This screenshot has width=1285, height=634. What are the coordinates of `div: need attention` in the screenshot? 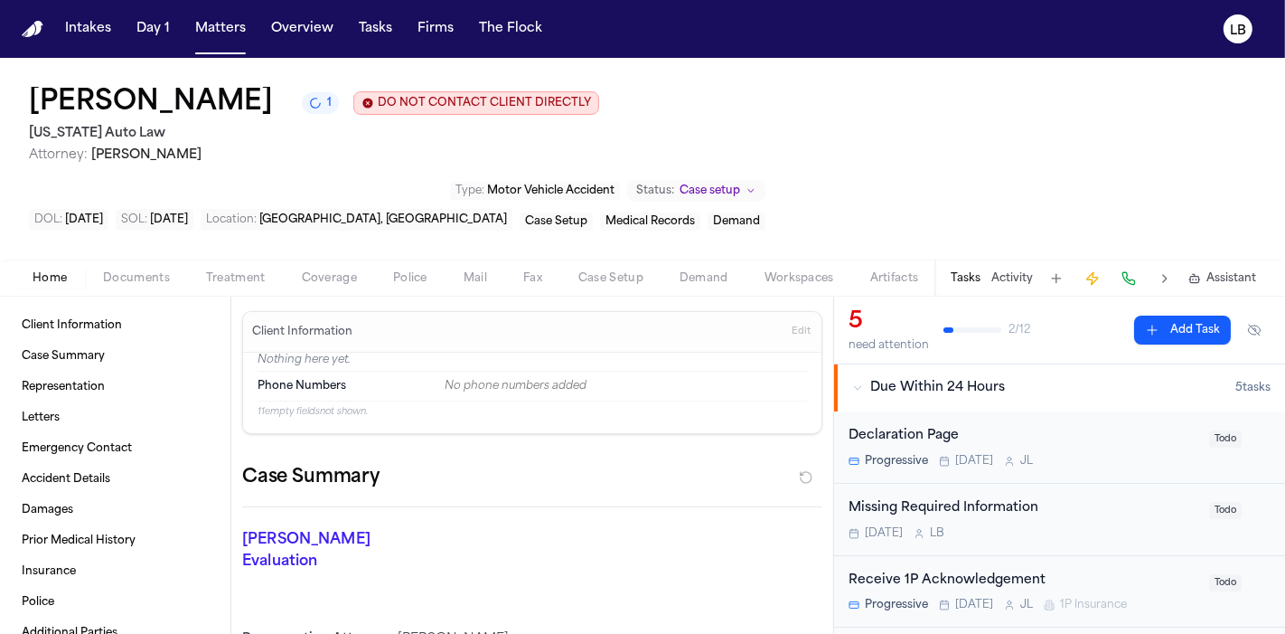 It's located at (888, 345).